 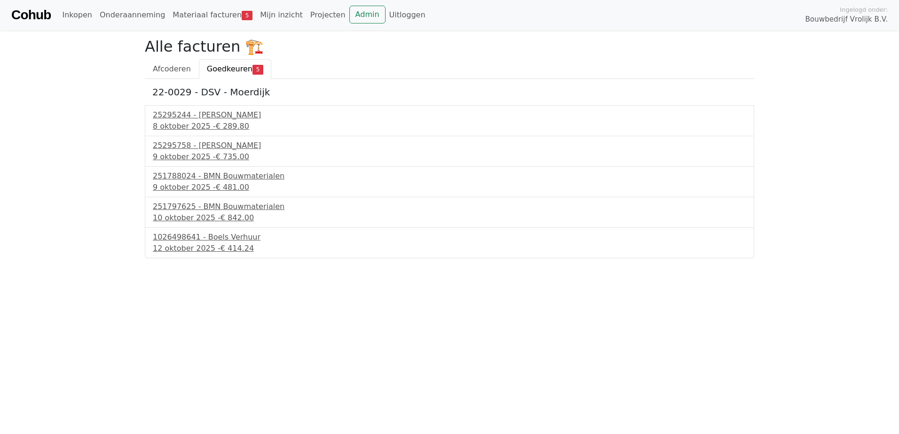 I want to click on span: € 414.24, so click(x=237, y=248).